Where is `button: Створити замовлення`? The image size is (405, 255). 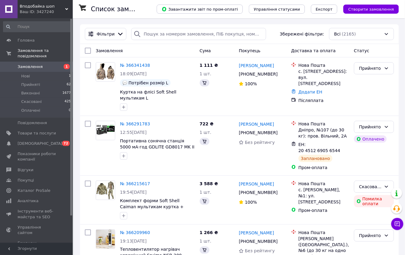
button: Створити замовлення is located at coordinates (371, 9).